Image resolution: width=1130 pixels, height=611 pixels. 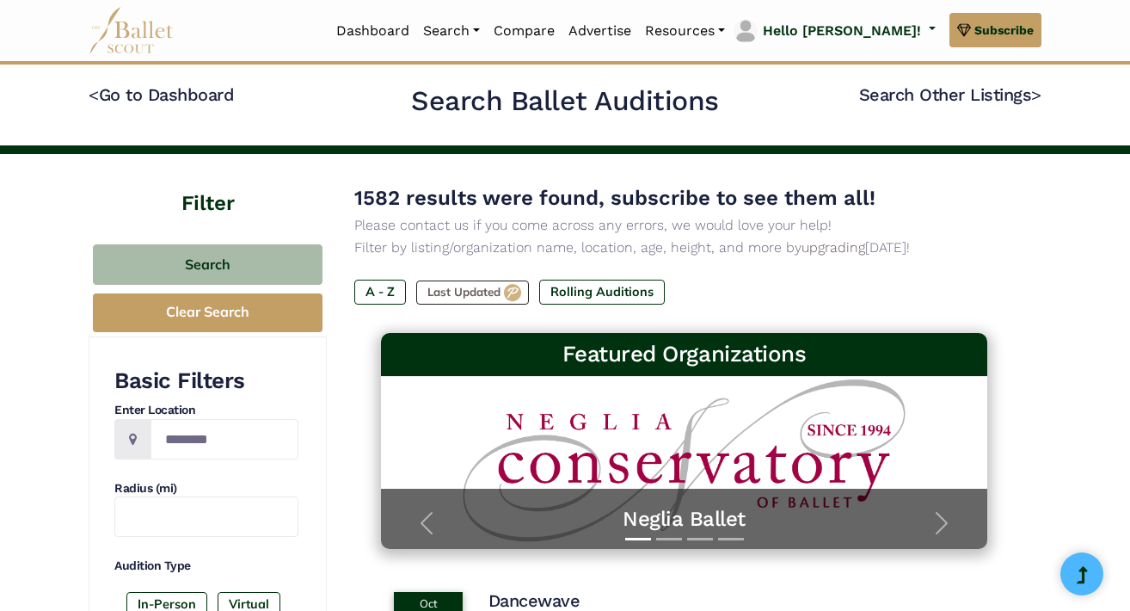 I want to click on a: Dashboard, so click(x=372, y=31).